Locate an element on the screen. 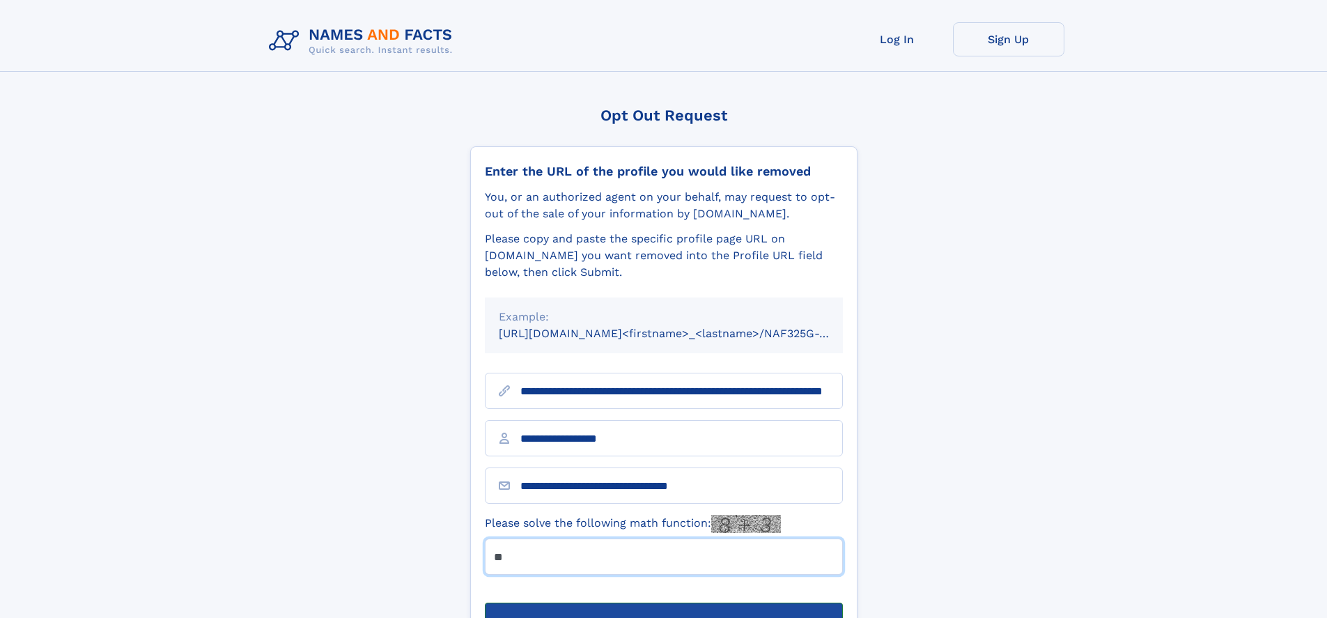  div: Enter the URL of the profile you would like removed is located at coordinates (664, 171).